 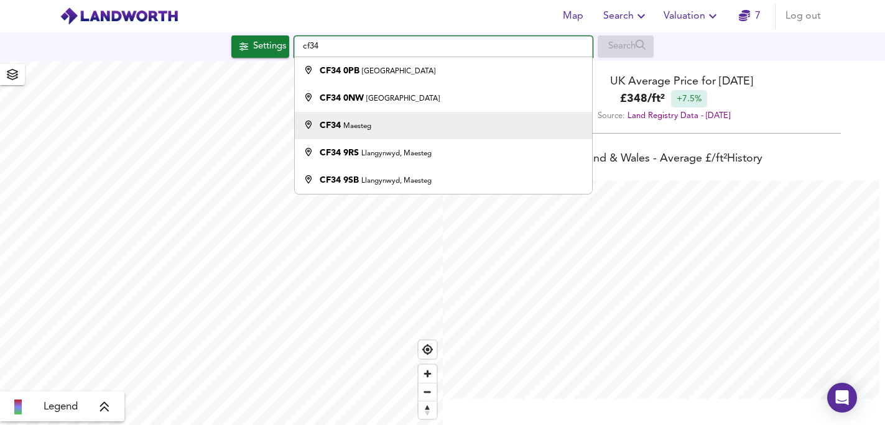 I want to click on span: Log out, so click(x=803, y=16).